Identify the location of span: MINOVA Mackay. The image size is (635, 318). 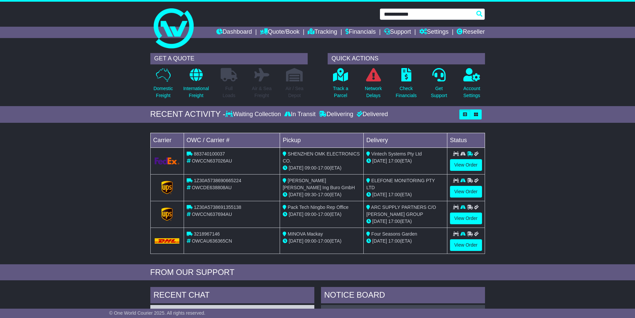
(305, 234).